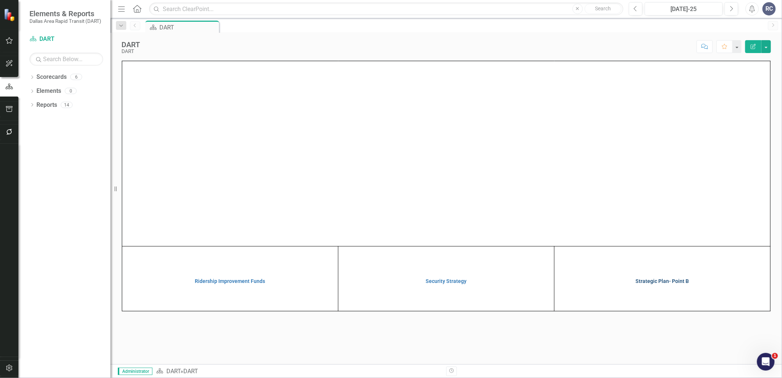  What do you see at coordinates (769, 9) in the screenshot?
I see `div: RC` at bounding box center [769, 9].